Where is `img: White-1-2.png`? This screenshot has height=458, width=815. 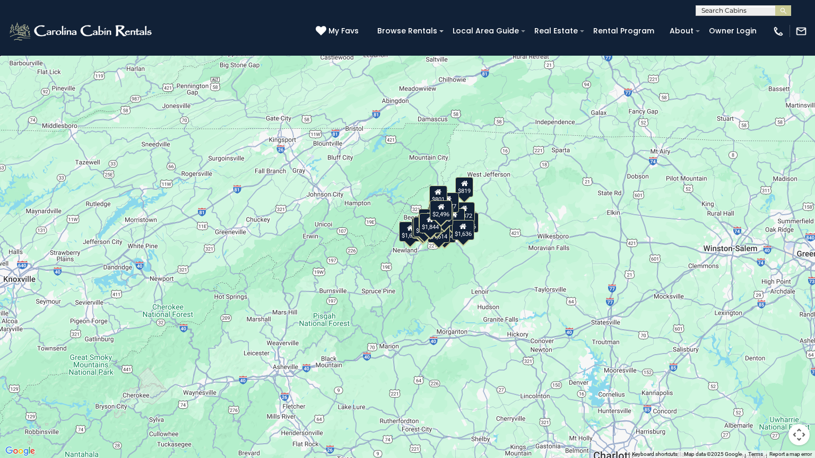 img: White-1-2.png is located at coordinates (81, 31).